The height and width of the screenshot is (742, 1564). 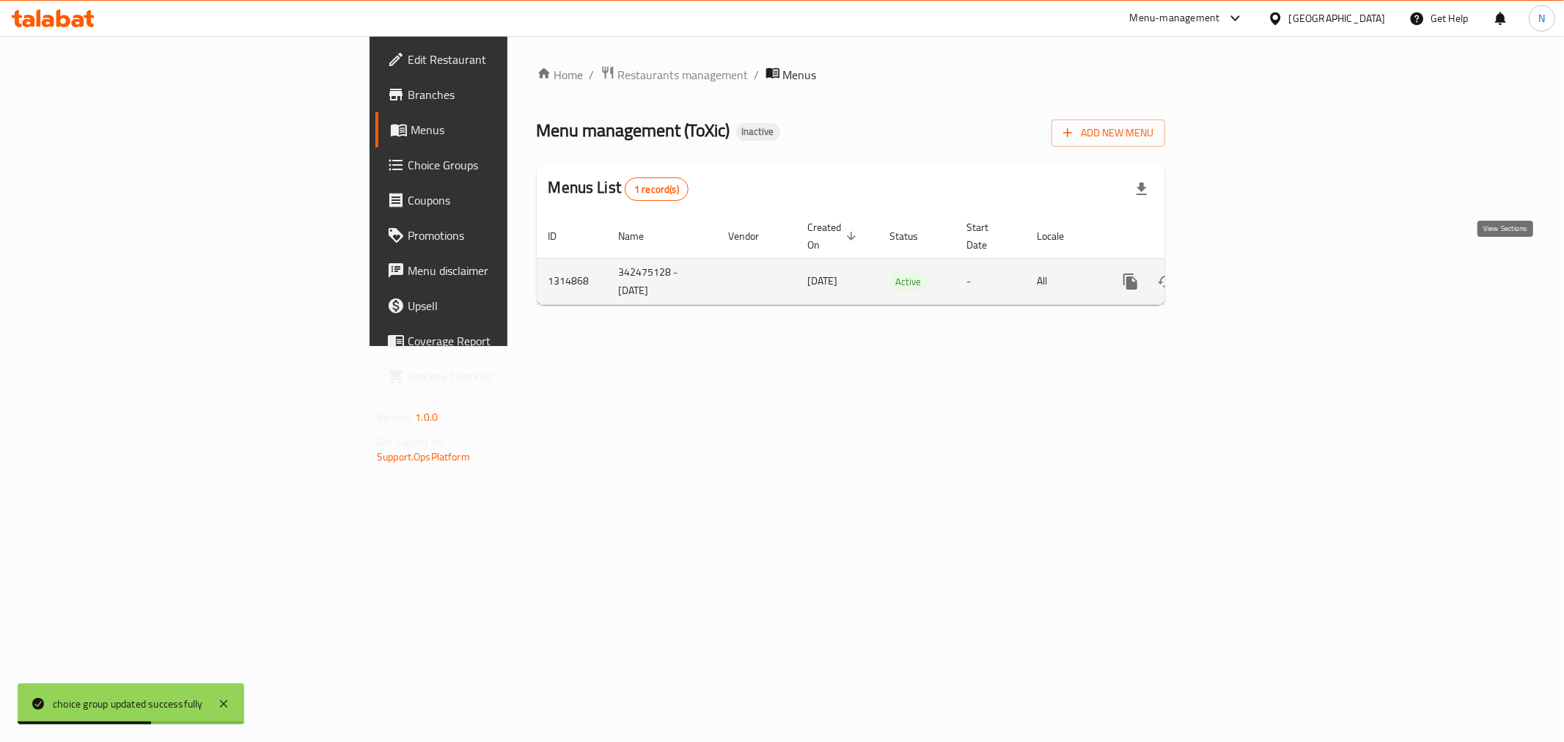 What do you see at coordinates (641, 236) in the screenshot?
I see `span: Name` at bounding box center [641, 236].